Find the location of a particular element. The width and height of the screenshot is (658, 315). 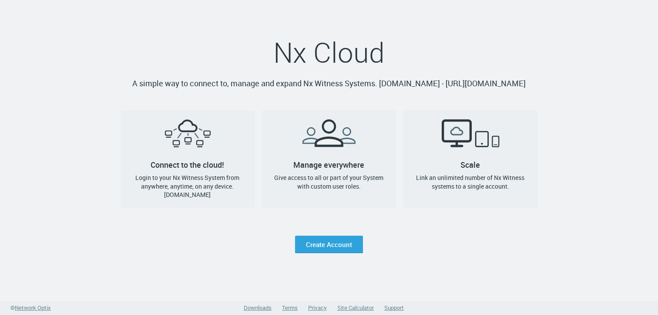

a: Downloads is located at coordinates (258, 307).